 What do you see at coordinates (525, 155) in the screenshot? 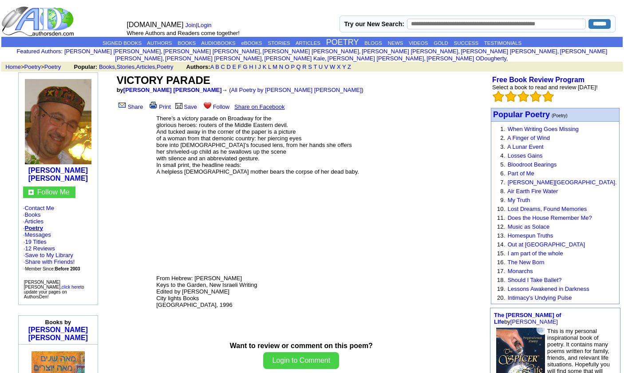
I see `a: Losses Gains` at bounding box center [525, 155].